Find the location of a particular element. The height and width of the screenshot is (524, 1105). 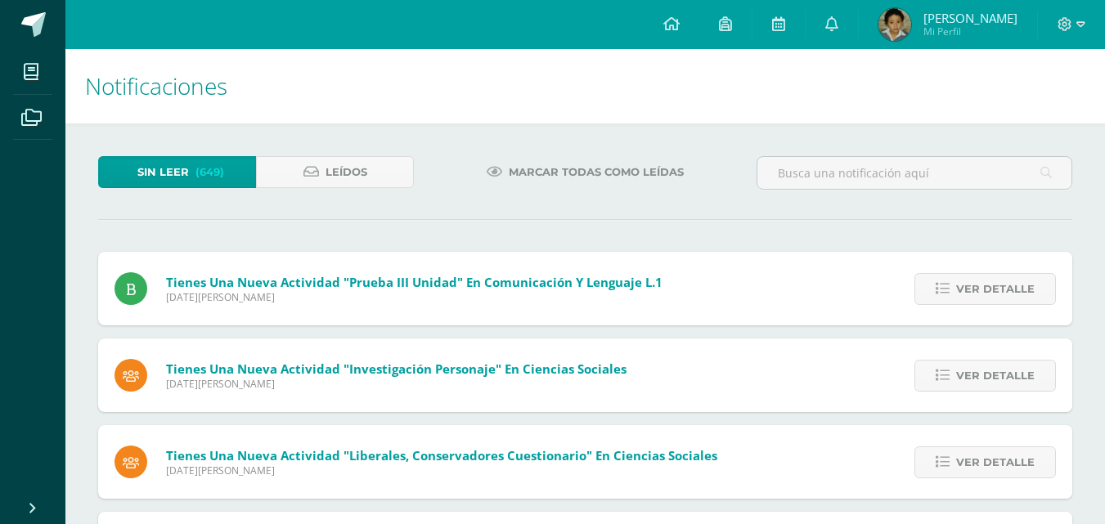

span: Notificaciones is located at coordinates (156, 86).